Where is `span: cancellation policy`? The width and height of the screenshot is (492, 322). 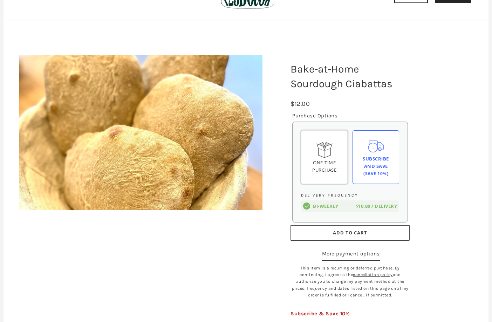
span: cancellation policy is located at coordinates (373, 275).